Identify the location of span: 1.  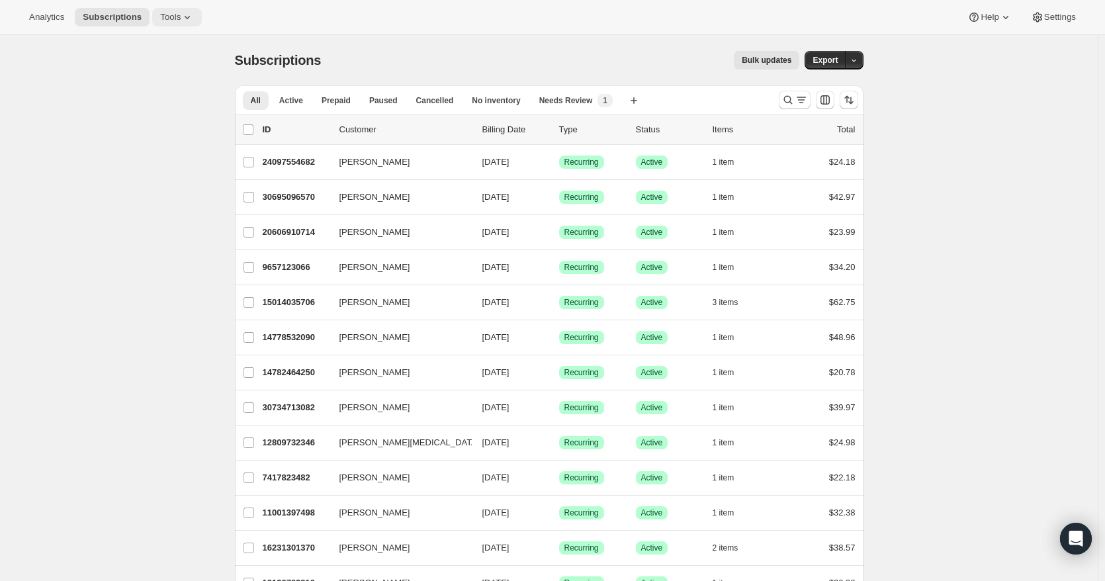
(605, 101).